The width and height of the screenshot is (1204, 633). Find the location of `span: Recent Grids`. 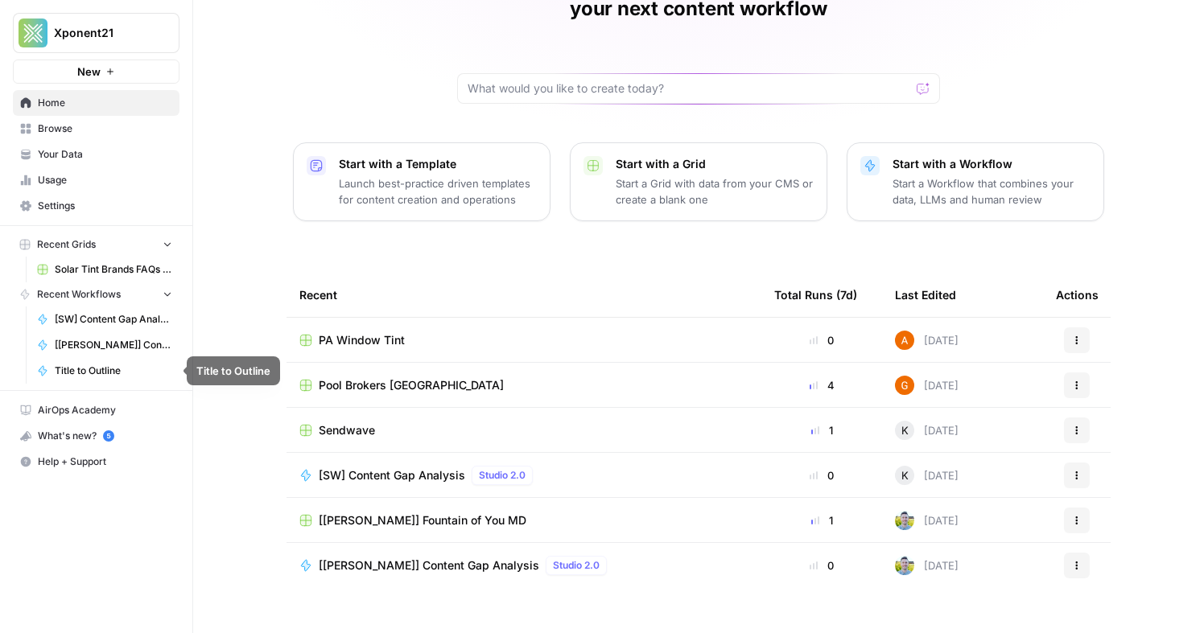

span: Recent Grids is located at coordinates (66, 245).